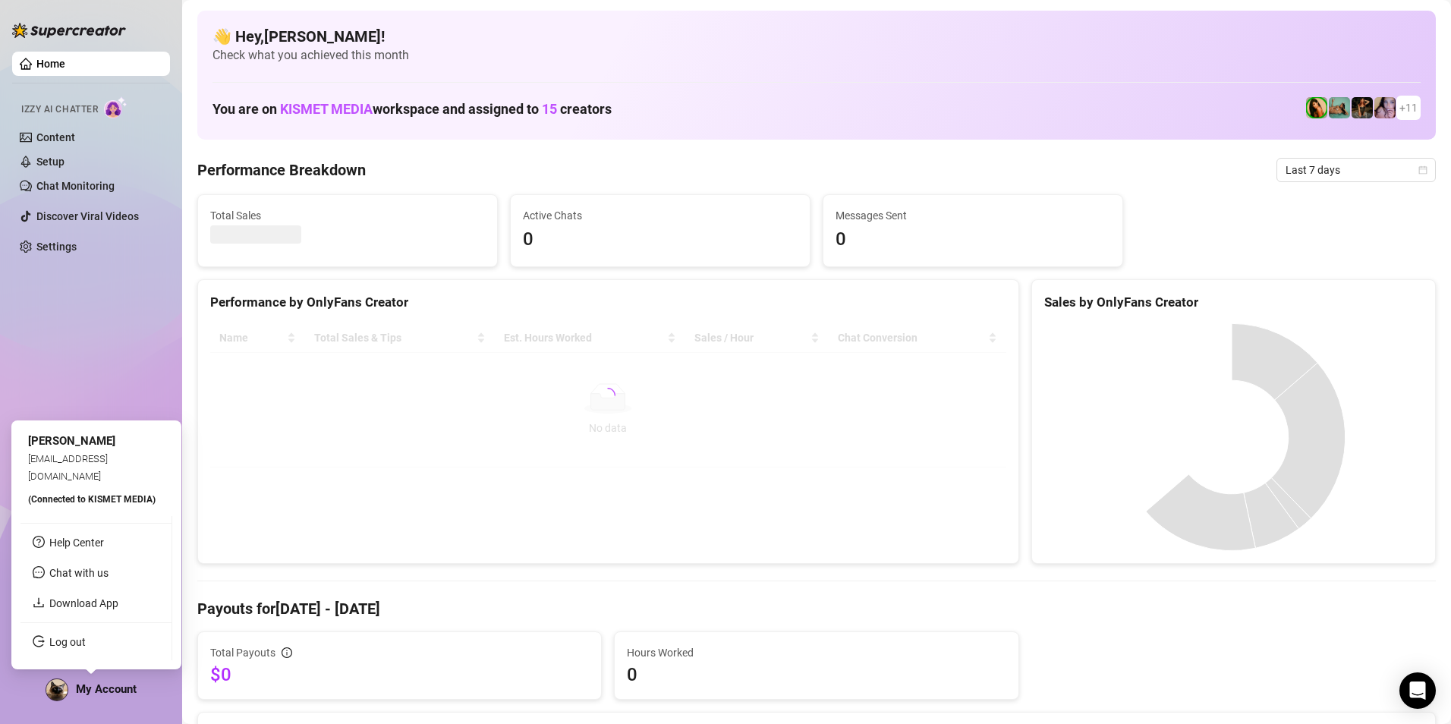  Describe the element at coordinates (549, 109) in the screenshot. I see `span: 15` at that location.